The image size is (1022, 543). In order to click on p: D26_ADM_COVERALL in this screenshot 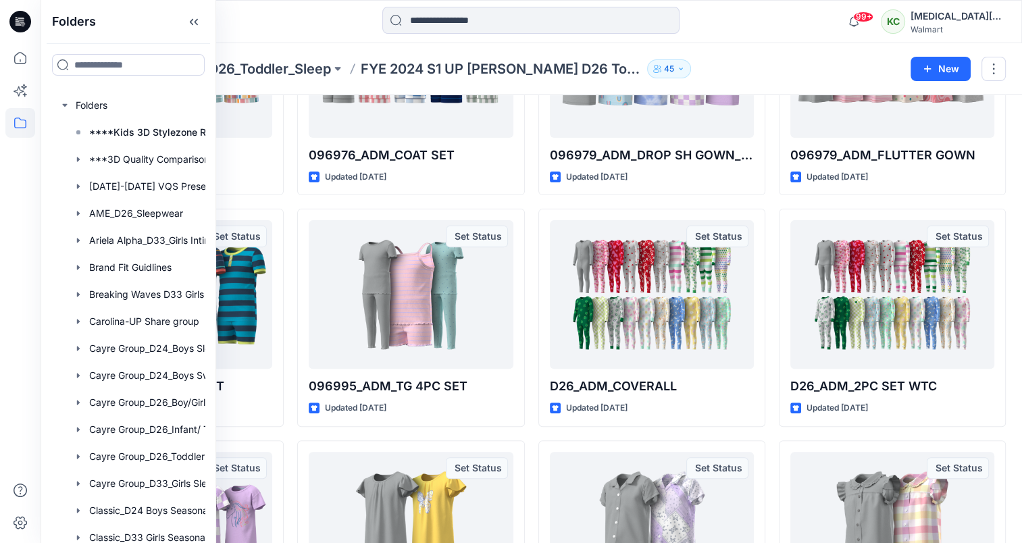, I will do `click(652, 386)`.